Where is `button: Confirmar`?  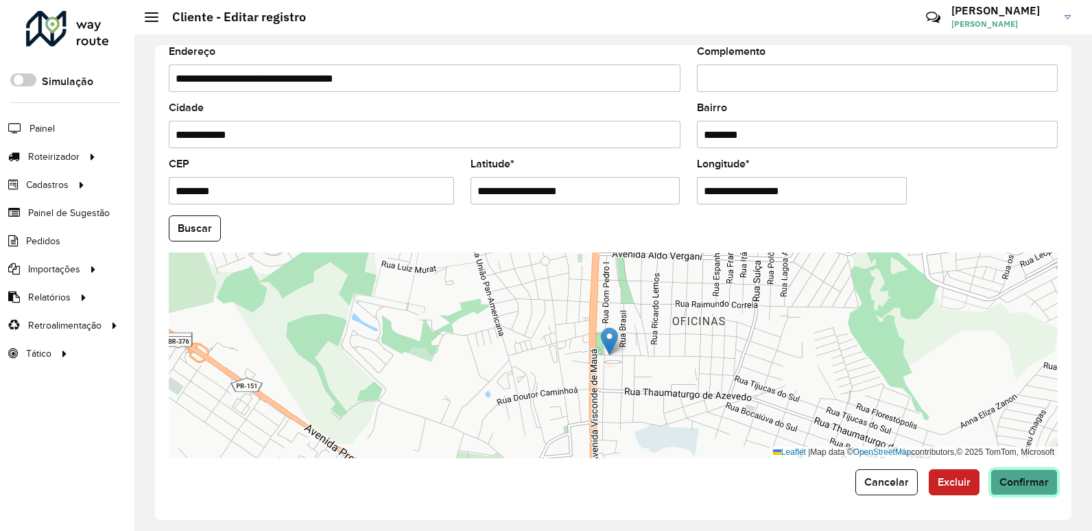 button: Confirmar is located at coordinates (1024, 482).